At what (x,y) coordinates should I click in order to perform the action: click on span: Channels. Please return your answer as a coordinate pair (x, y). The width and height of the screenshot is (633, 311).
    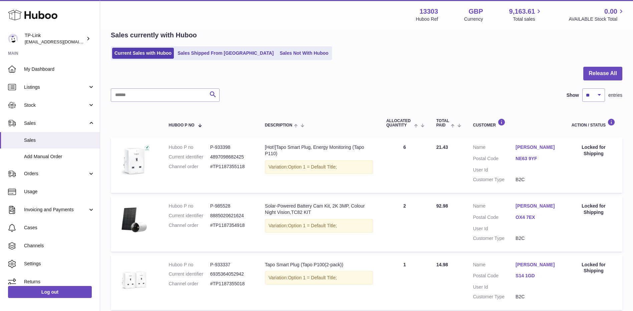
    Looking at the image, I should click on (59, 246).